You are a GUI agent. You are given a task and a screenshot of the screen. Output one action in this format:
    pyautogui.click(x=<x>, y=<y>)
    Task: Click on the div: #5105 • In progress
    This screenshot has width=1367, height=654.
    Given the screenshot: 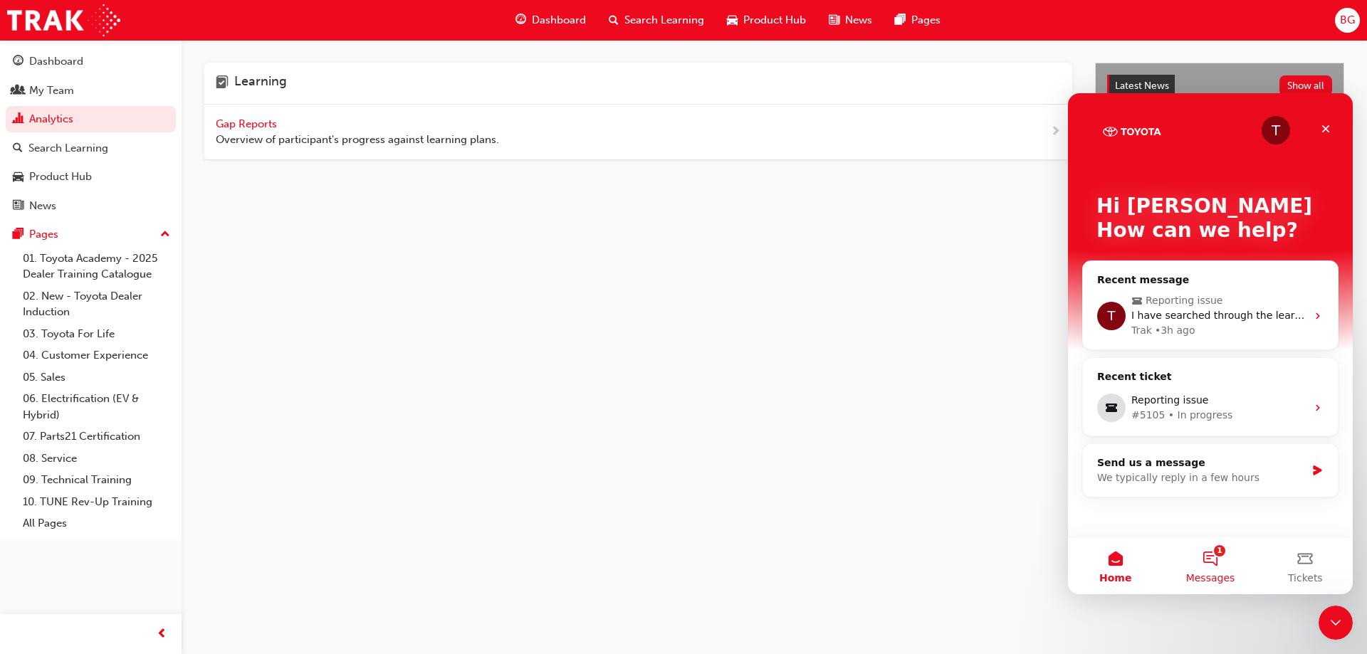 What is the action you would take?
    pyautogui.click(x=151, y=322)
    